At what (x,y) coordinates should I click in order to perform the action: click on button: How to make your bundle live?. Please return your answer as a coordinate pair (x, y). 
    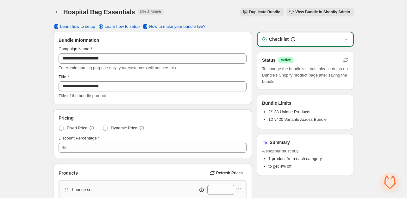
    Looking at the image, I should click on (174, 27).